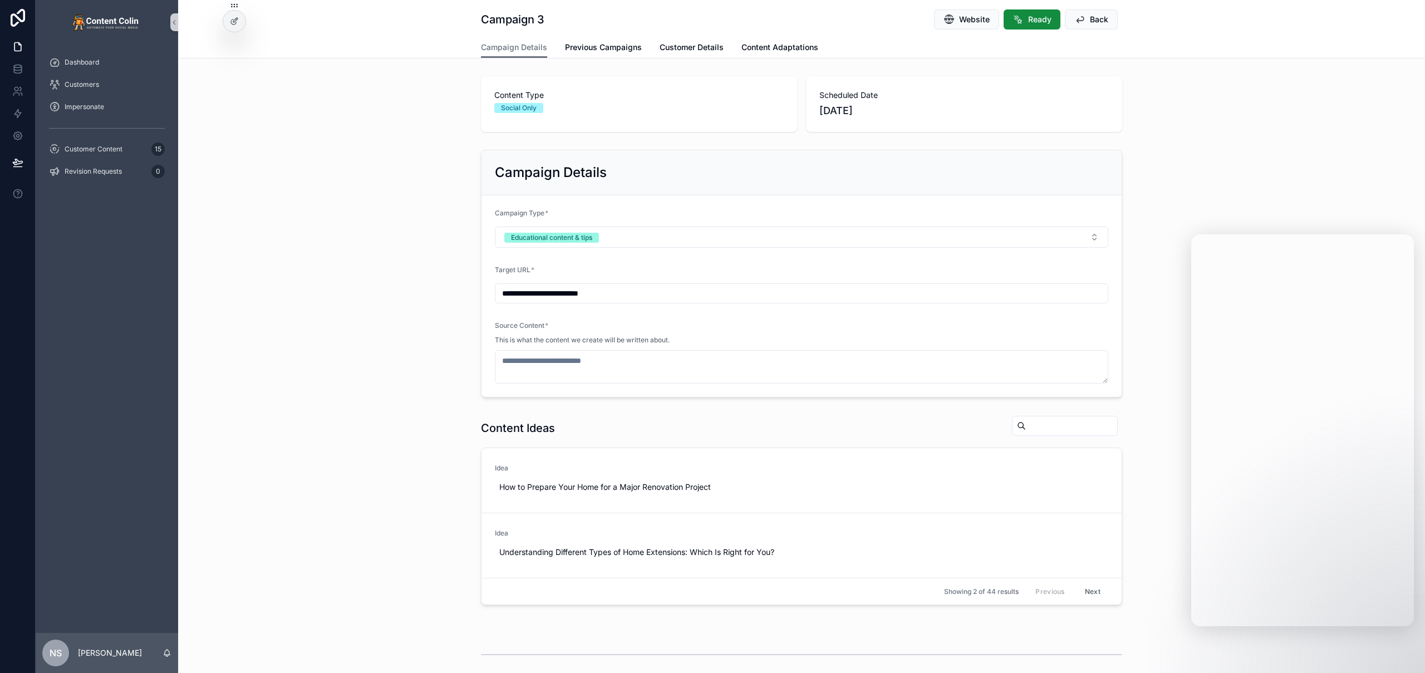 This screenshot has width=1425, height=673. Describe the element at coordinates (94, 149) in the screenshot. I see `span: Customer Content` at that location.